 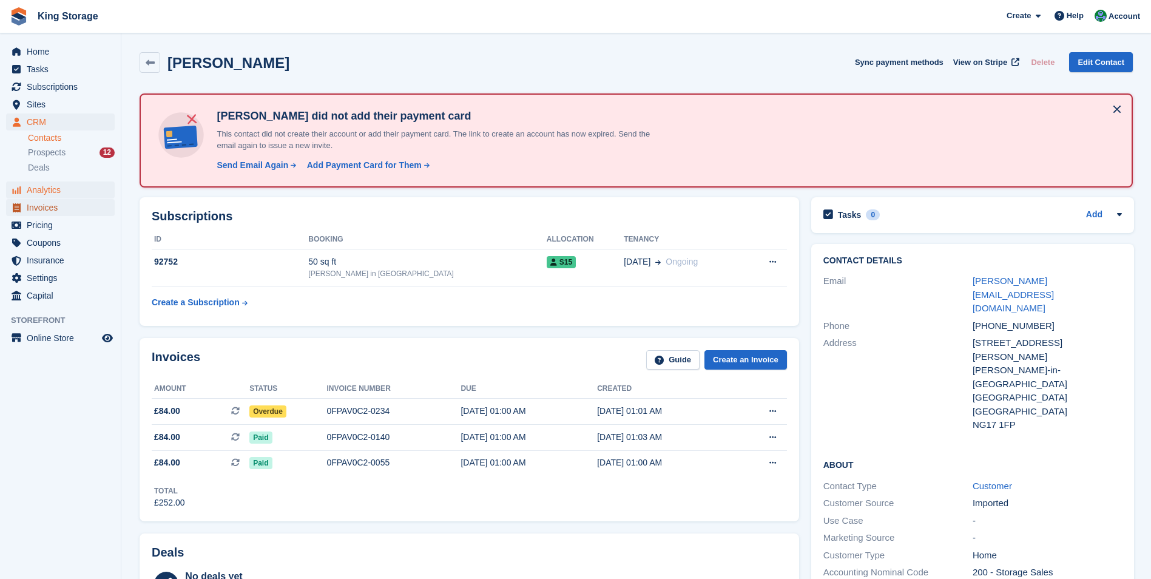 I want to click on img: stora-icon-8386f47178a22dfd0bd8f6a31ec36ba5ce8667c1dd55bd0f319d3a0aa187defe.svg, so click(x=19, y=16).